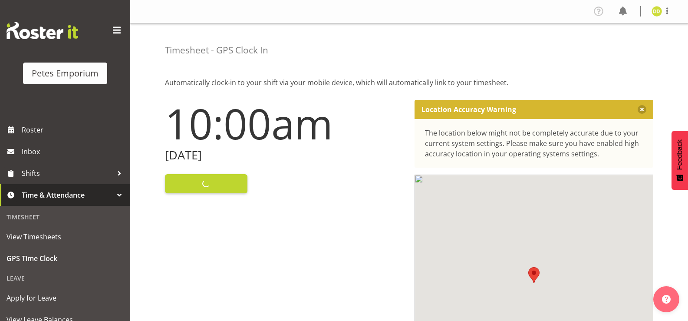  What do you see at coordinates (469, 109) in the screenshot?
I see `p: Location Accuracy Warning` at bounding box center [469, 109].